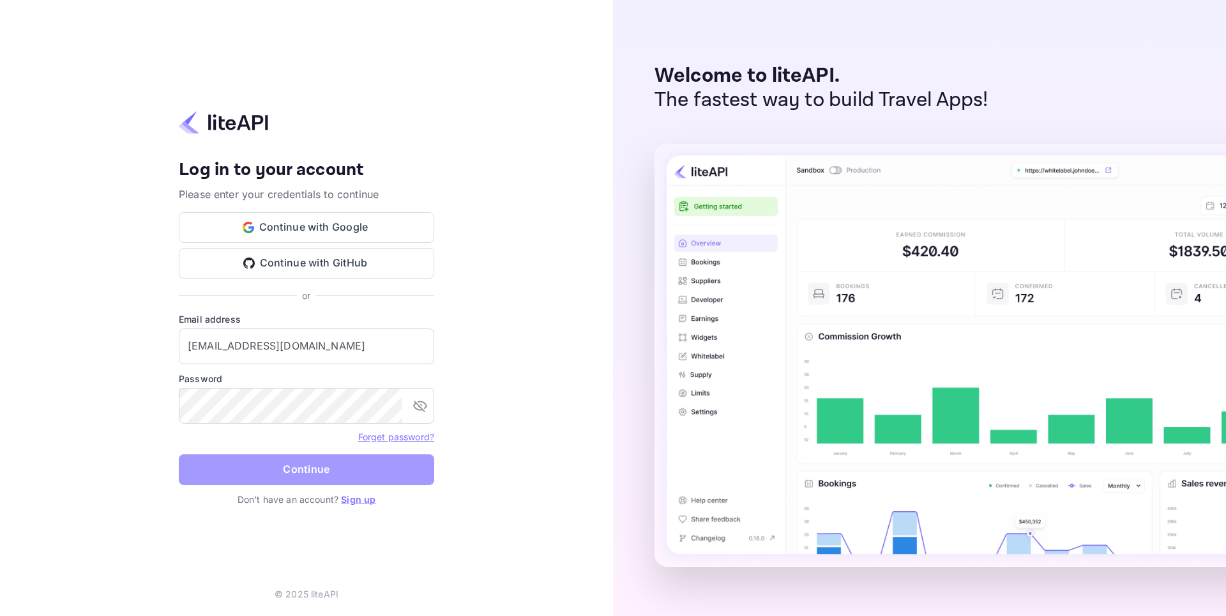  I want to click on img: liteapi, so click(224, 122).